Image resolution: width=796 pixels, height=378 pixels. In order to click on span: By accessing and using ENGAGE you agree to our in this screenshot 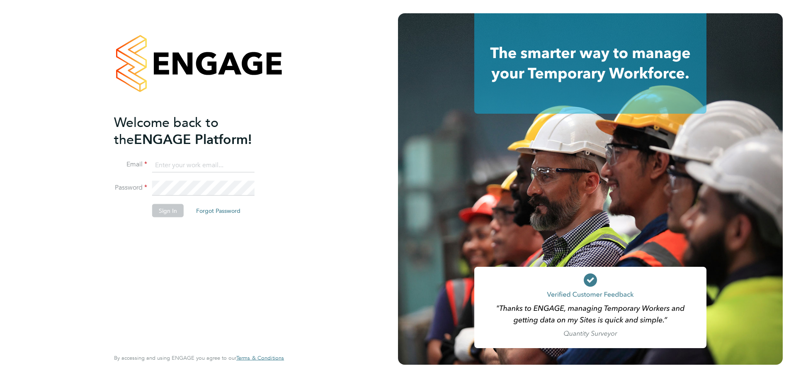, I will do `click(199, 357)`.